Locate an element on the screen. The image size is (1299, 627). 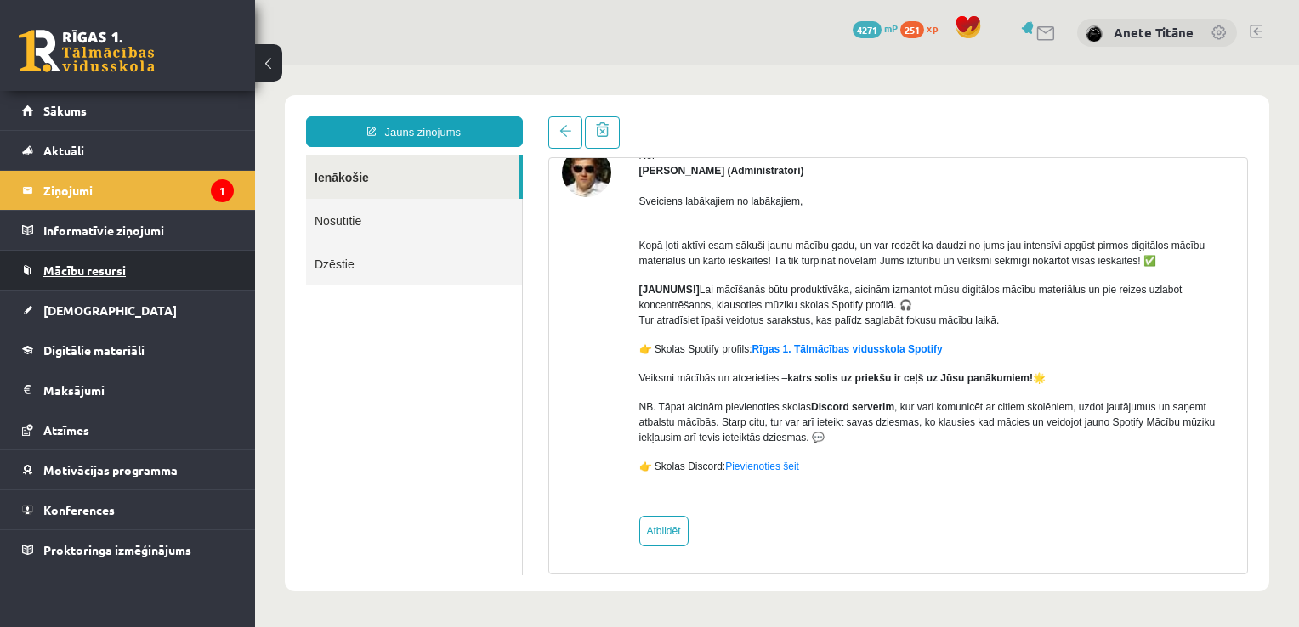
legend: Ziņojumi is located at coordinates (139, 190).